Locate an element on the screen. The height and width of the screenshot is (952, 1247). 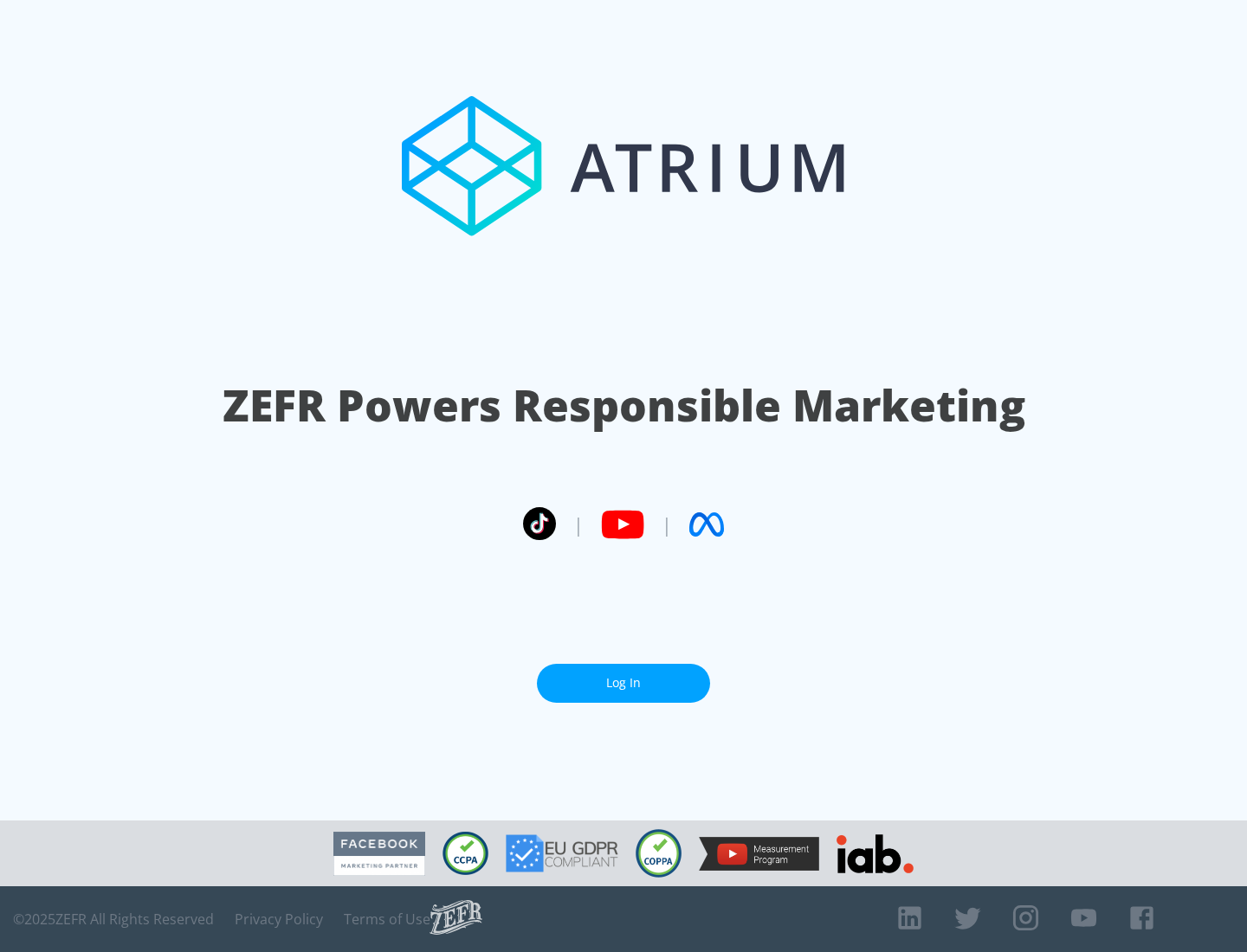
a: Privacy Policy is located at coordinates (279, 919).